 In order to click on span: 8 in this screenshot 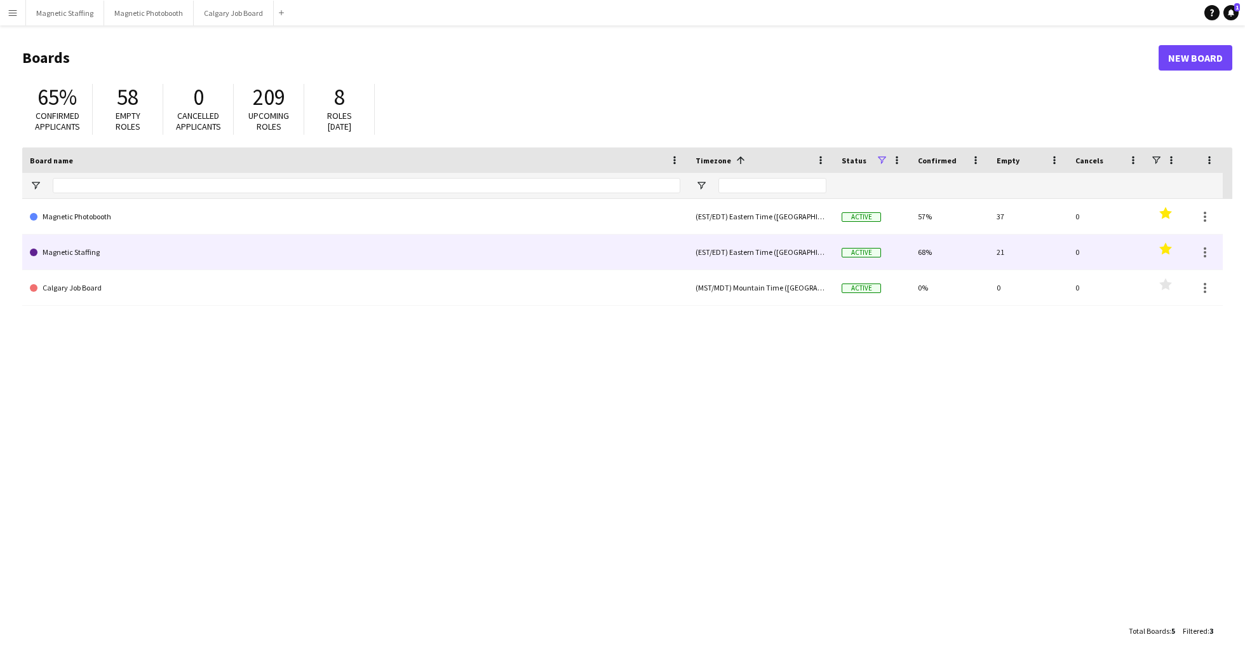, I will do `click(339, 97)`.